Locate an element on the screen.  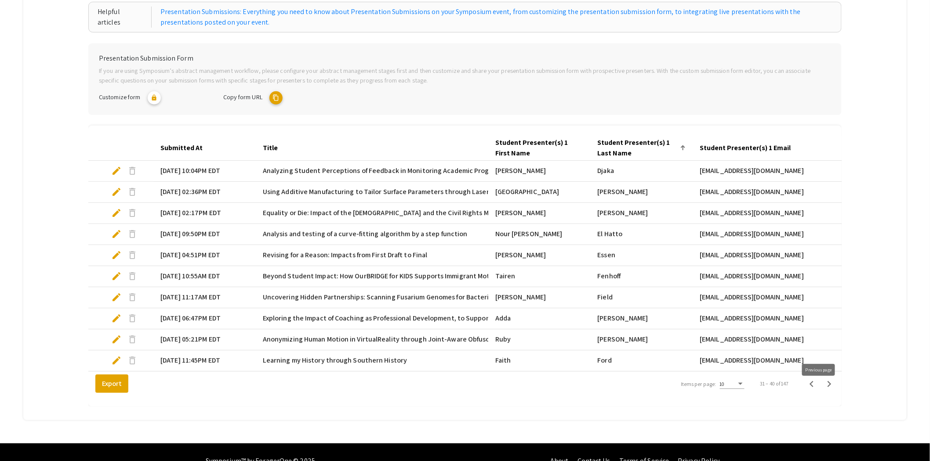
span: Anonymizing Human Motion in VirtualReality through Joint-Aware Obfuscation is located at coordinates (384, 340).